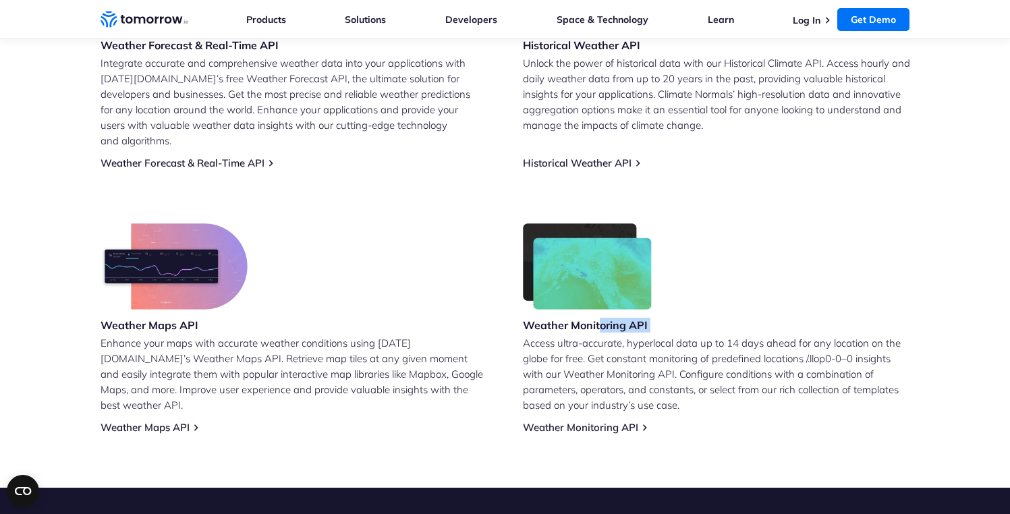 This screenshot has height=514, width=1010. Describe the element at coordinates (588, 325) in the screenshot. I see `h3: Weather Monitoring API` at that location.